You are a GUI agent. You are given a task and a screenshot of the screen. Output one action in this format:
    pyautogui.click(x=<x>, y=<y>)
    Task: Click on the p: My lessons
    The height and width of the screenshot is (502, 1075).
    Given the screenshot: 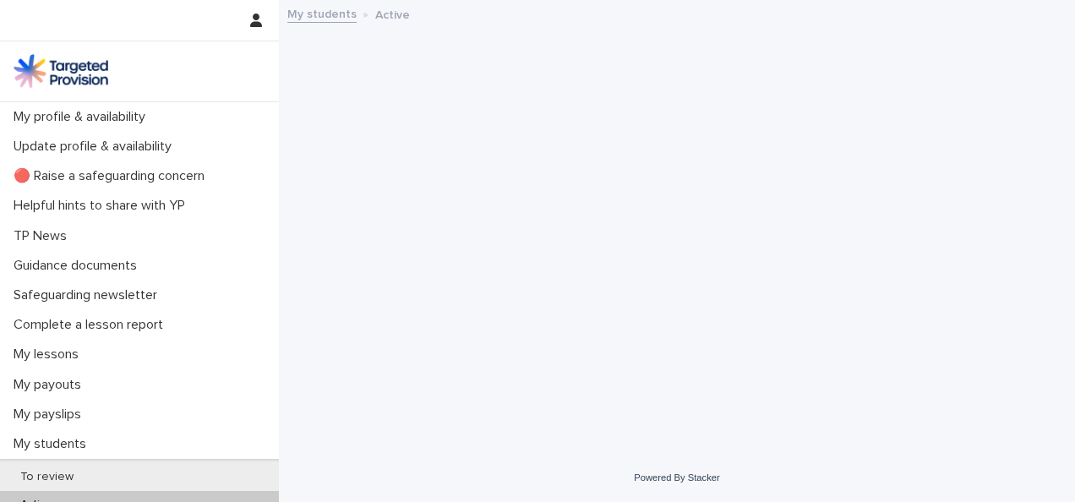 What is the action you would take?
    pyautogui.click(x=49, y=354)
    